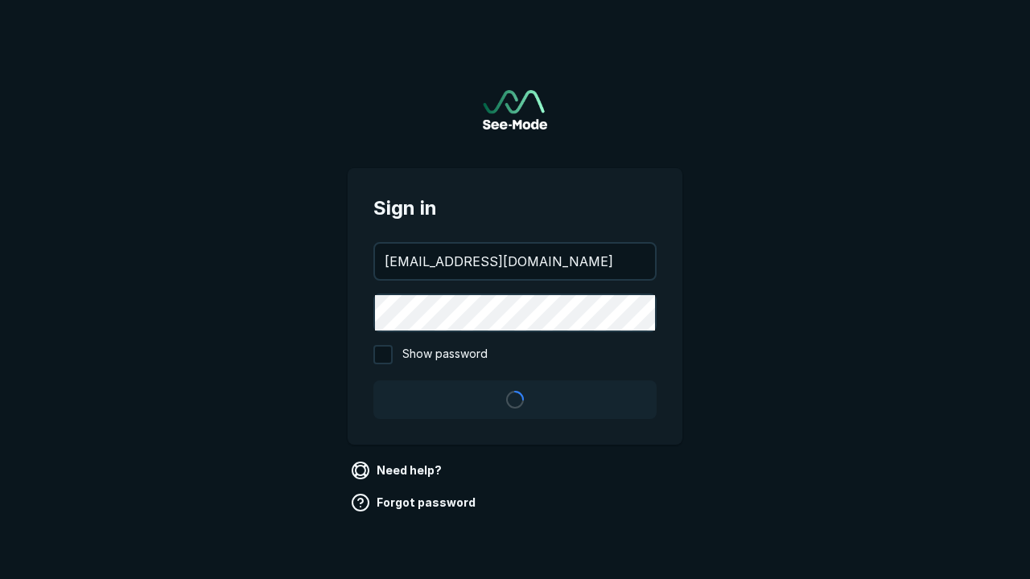  What do you see at coordinates (515, 208) in the screenshot?
I see `span: Sign in` at bounding box center [515, 208].